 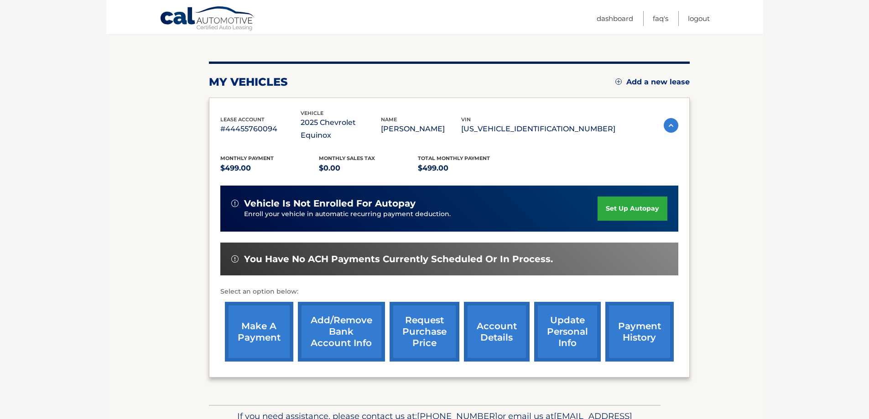 I want to click on span: vin, so click(x=466, y=120).